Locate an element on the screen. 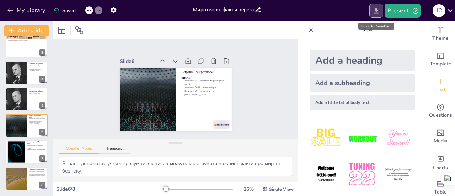 Image resolution: width=455 pixels, height=196 pixels. p: Творче завдання "Математика миру" is located at coordinates (36, 143).